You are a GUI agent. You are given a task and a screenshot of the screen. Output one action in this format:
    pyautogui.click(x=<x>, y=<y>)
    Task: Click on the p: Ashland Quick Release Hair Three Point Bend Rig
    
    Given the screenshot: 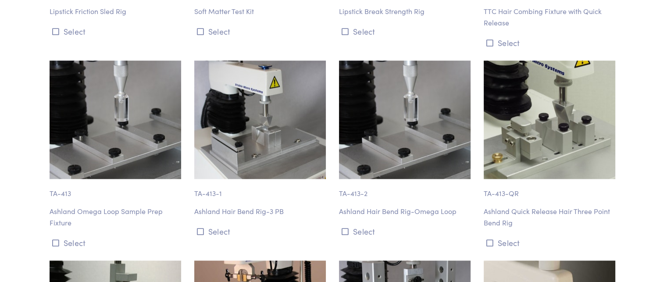 What is the action you would take?
    pyautogui.click(x=551, y=217)
    